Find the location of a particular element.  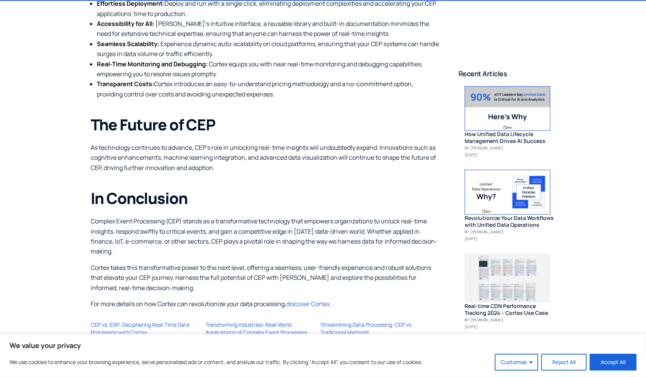

li: Experience dynamic auto-scalability on cloud platforms, ensuring that your CEP systems can handle... is located at coordinates (268, 49).